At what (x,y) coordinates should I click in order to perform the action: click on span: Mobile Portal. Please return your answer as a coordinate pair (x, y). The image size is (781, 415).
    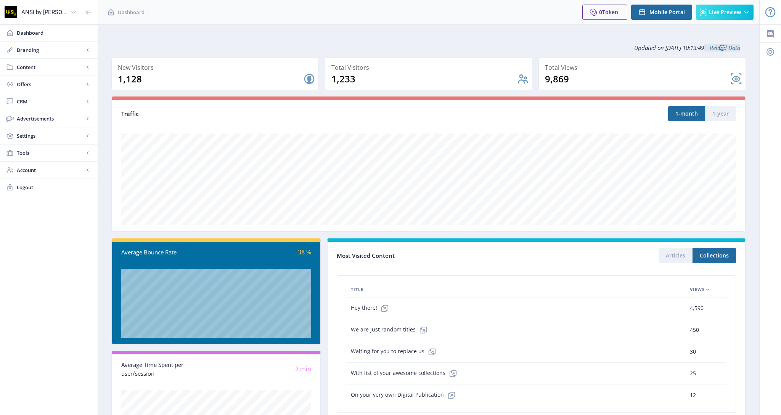
    Looking at the image, I should click on (667, 12).